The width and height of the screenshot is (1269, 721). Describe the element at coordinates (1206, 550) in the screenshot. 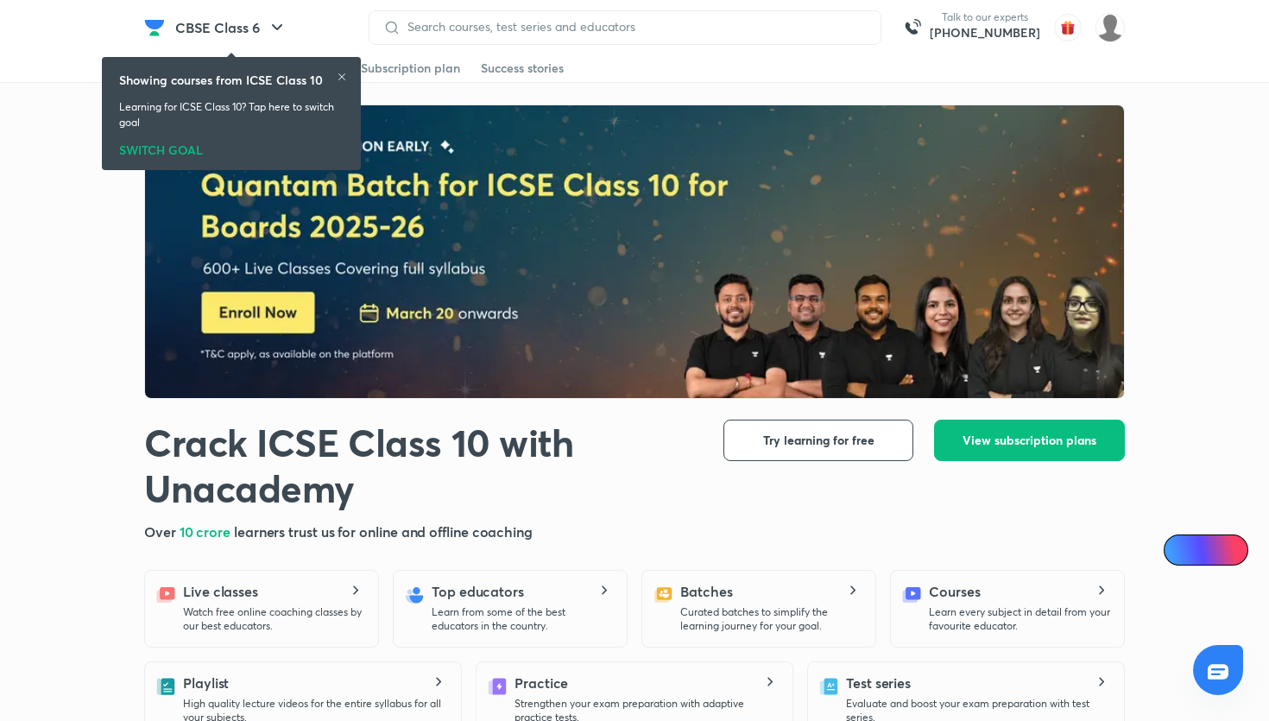

I see `a: Ai Doubts` at that location.